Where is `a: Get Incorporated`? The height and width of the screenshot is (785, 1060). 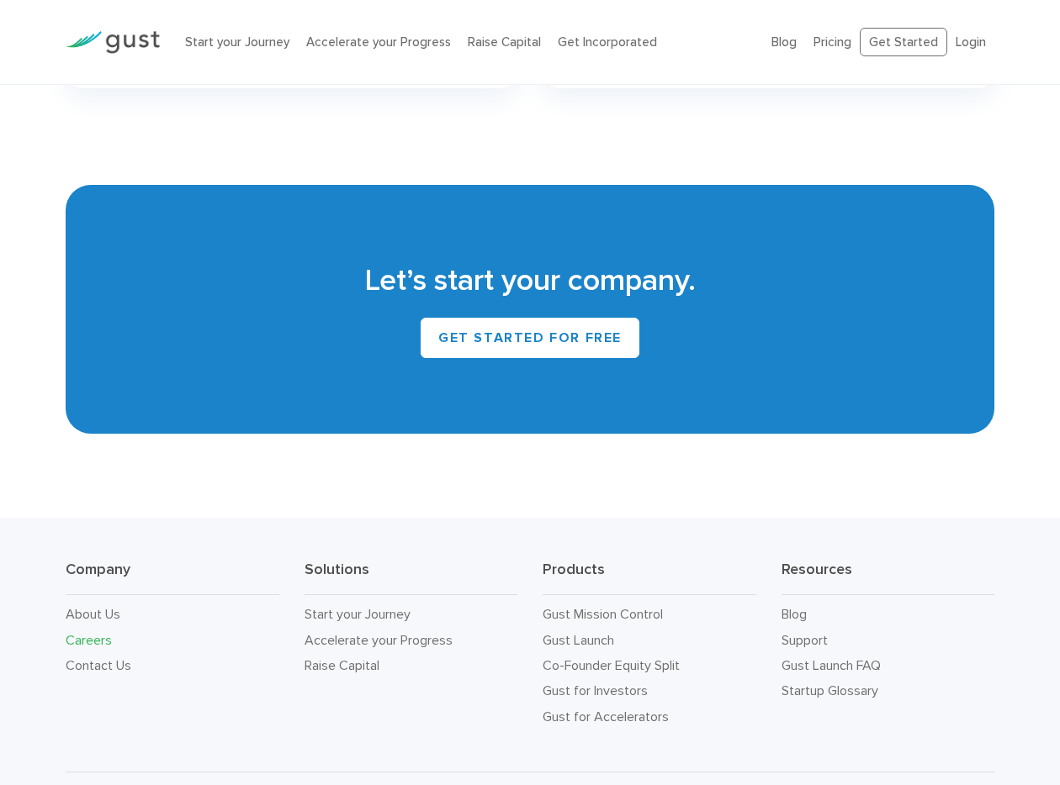 a: Get Incorporated is located at coordinates (607, 42).